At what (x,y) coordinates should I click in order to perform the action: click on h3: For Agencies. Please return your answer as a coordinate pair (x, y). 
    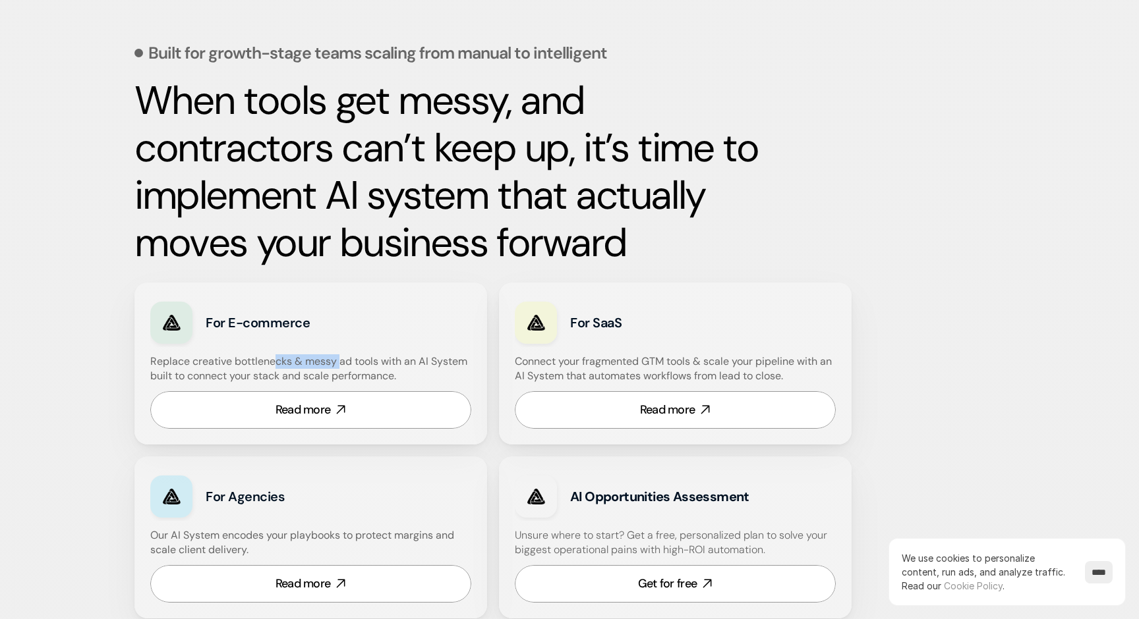
    Looking at the image, I should click on (295, 497).